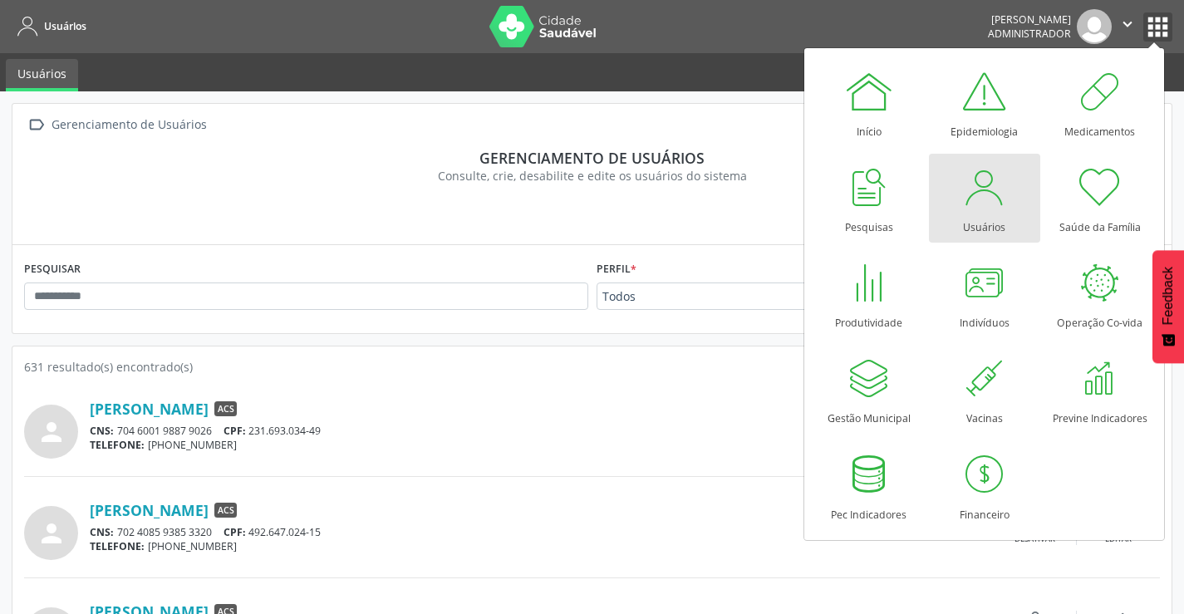  I want to click on div: 631 resultado(s) encontrado(s), so click(591, 366).